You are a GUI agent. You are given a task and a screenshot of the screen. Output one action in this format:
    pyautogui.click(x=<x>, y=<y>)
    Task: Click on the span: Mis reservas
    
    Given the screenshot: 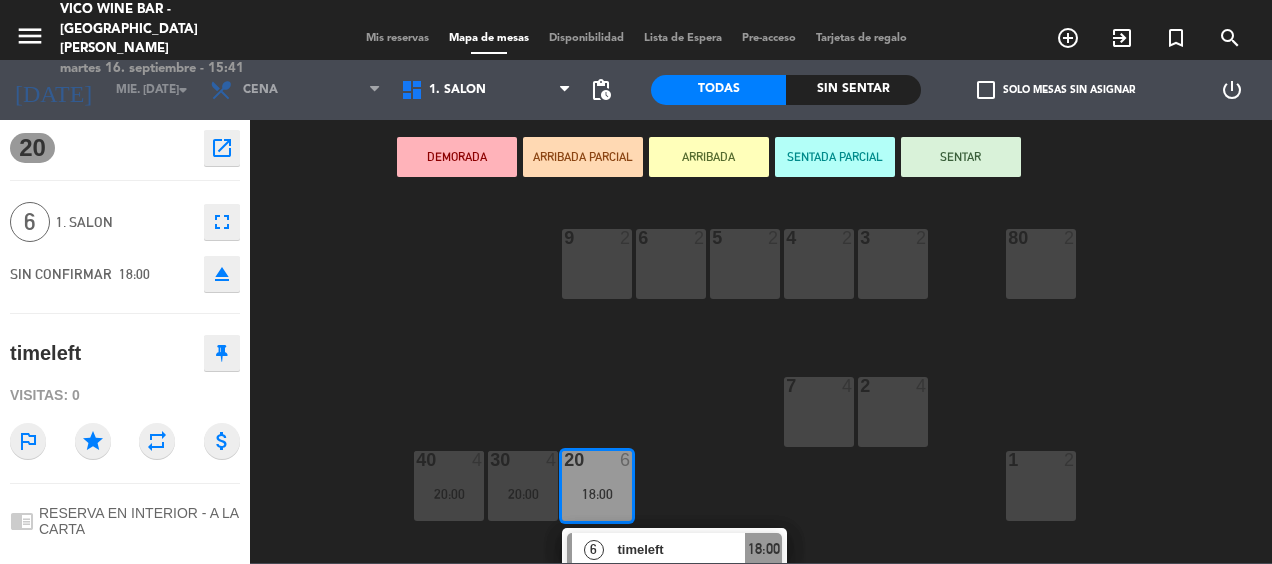 What is the action you would take?
    pyautogui.click(x=397, y=38)
    